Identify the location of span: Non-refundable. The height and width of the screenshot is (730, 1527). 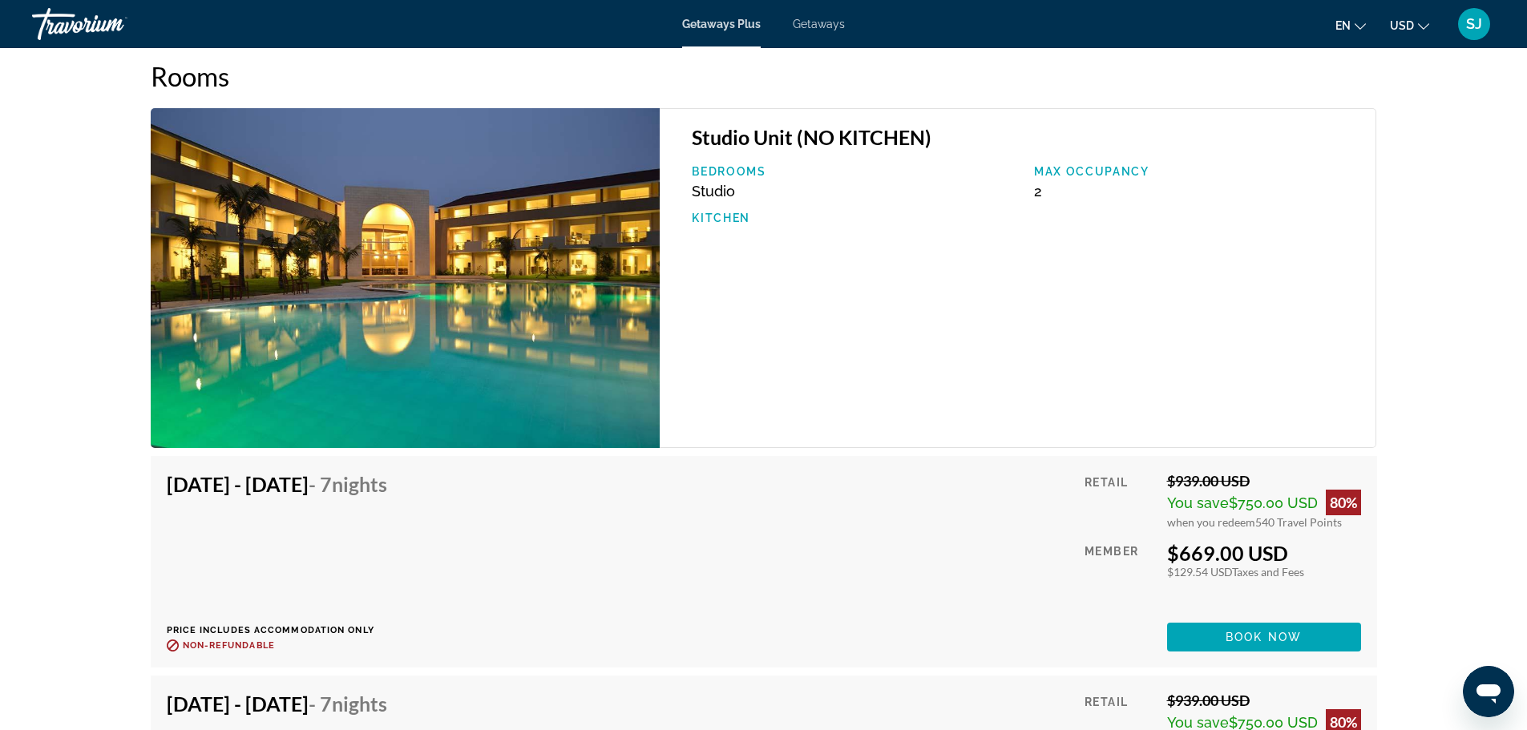
(228, 645).